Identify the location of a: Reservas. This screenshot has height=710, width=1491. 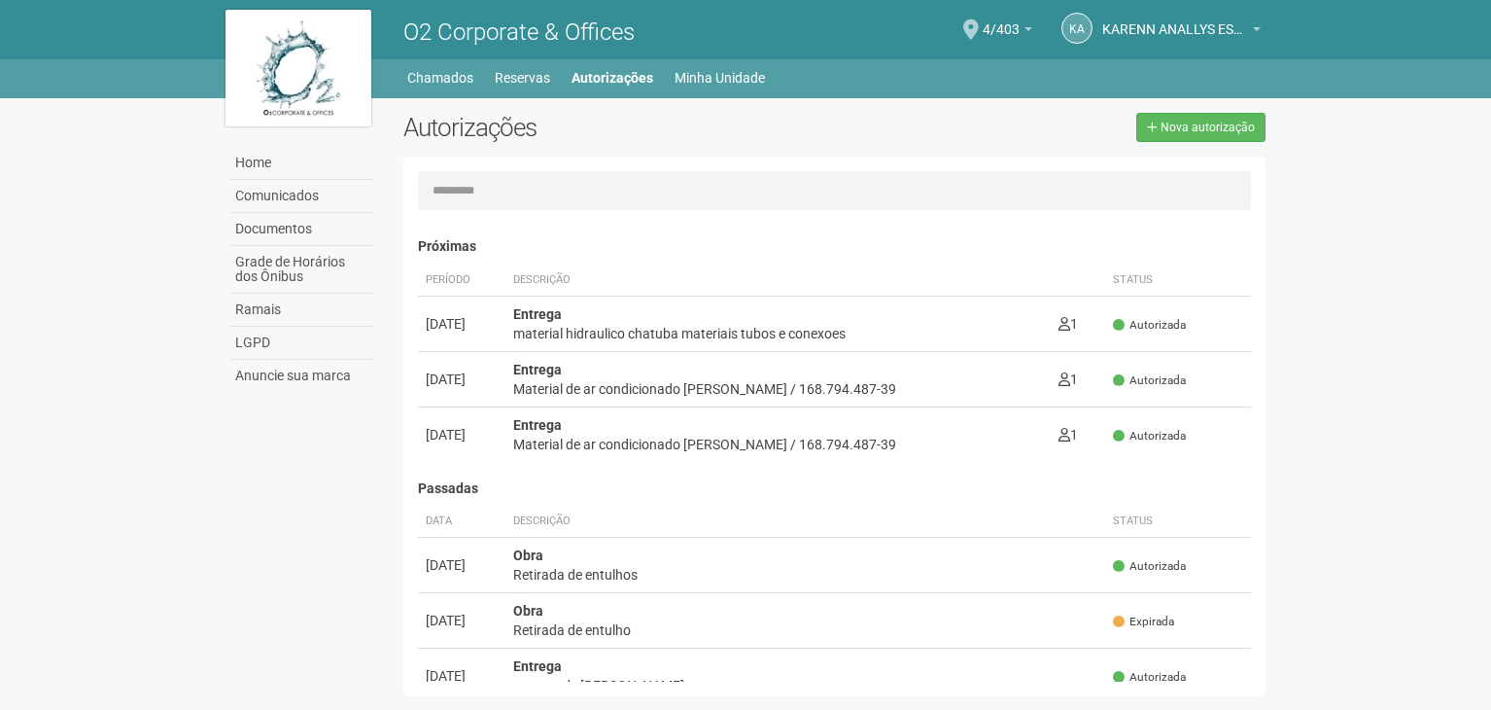
(522, 78).